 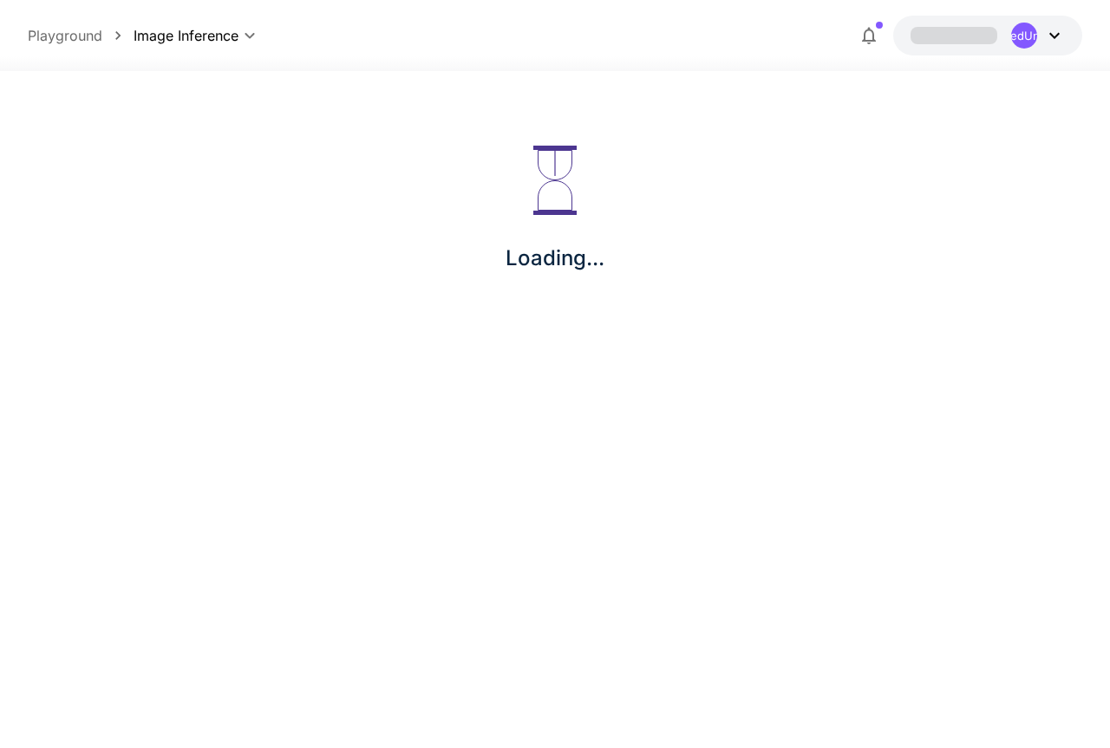 I want to click on nav: breadcrumb, so click(x=81, y=36).